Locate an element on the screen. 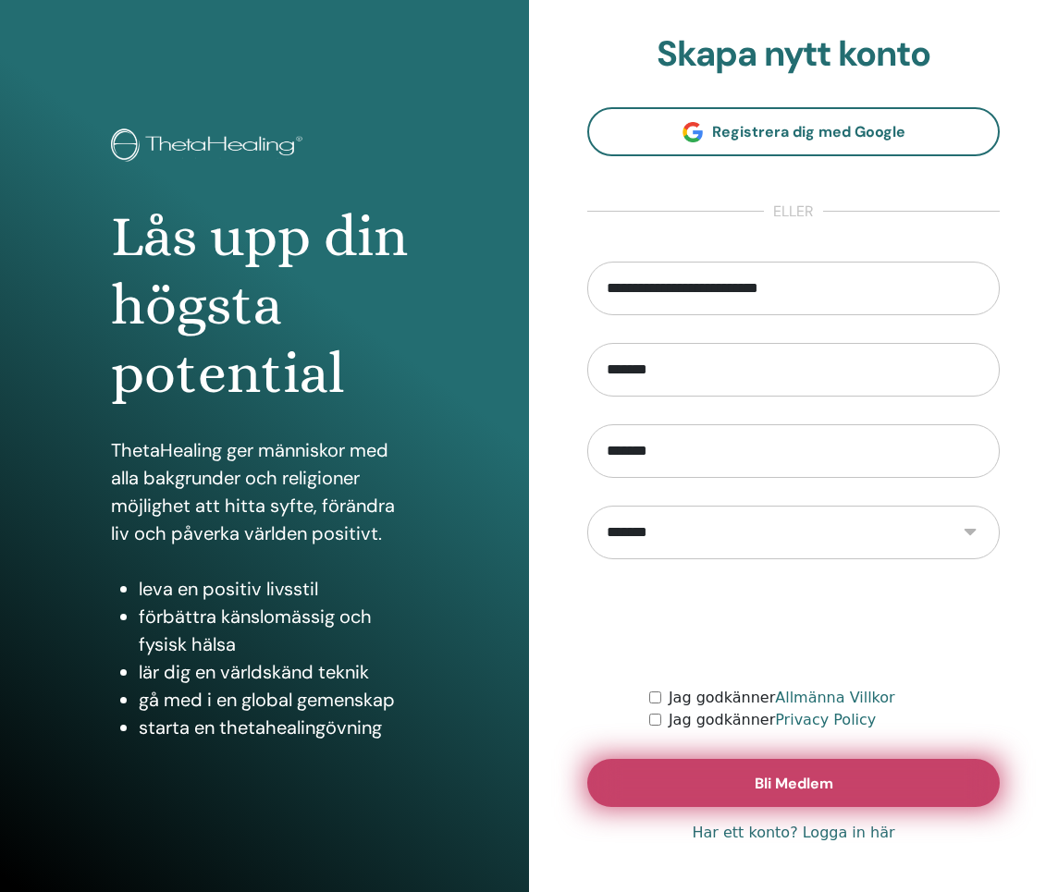  a: Registrera dig med Google is located at coordinates (793, 131).